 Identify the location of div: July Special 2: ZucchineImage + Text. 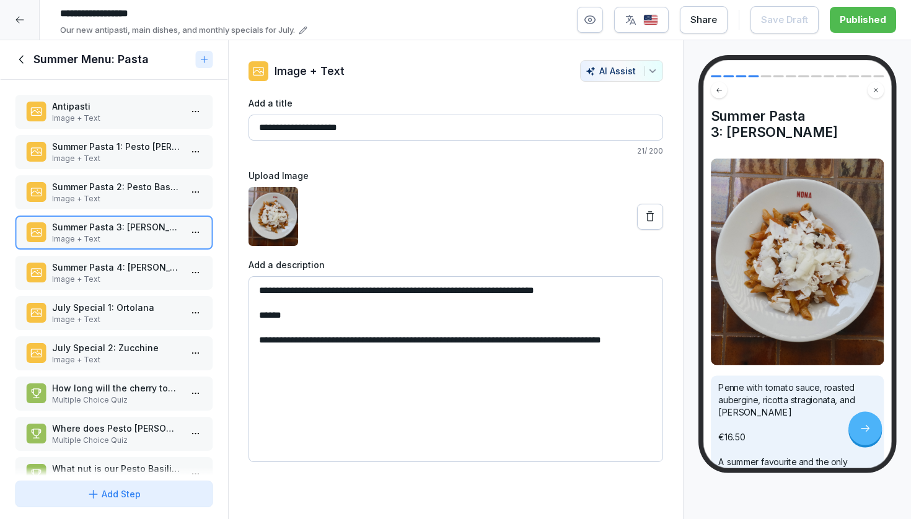
(114, 353).